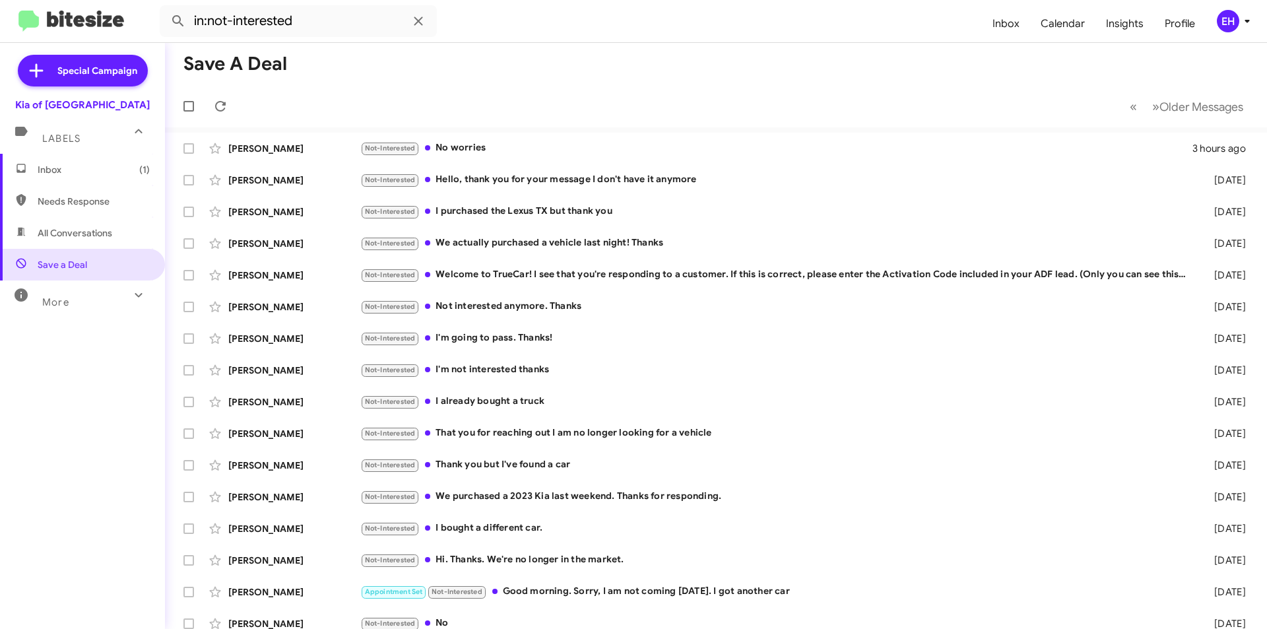 The image size is (1267, 629). I want to click on span: Appointment Set, so click(394, 591).